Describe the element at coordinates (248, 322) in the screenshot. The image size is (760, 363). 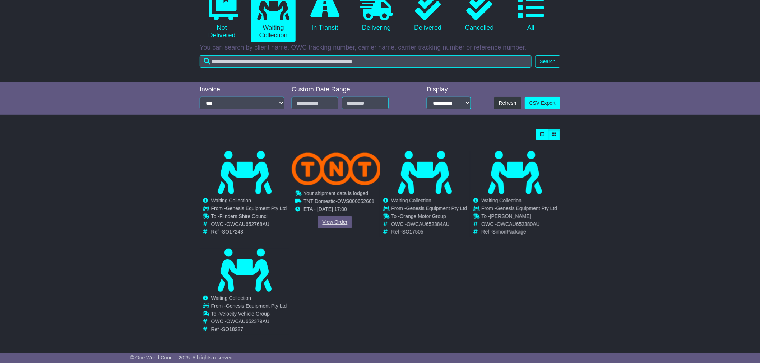
I see `span: OWCAU652379AU` at that location.